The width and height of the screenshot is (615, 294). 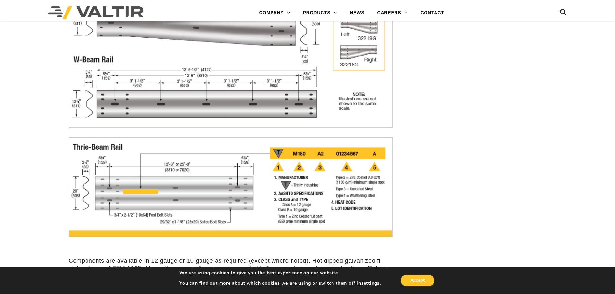 I want to click on p: We are using cookies to give you the best experience on our website., so click(x=280, y=273).